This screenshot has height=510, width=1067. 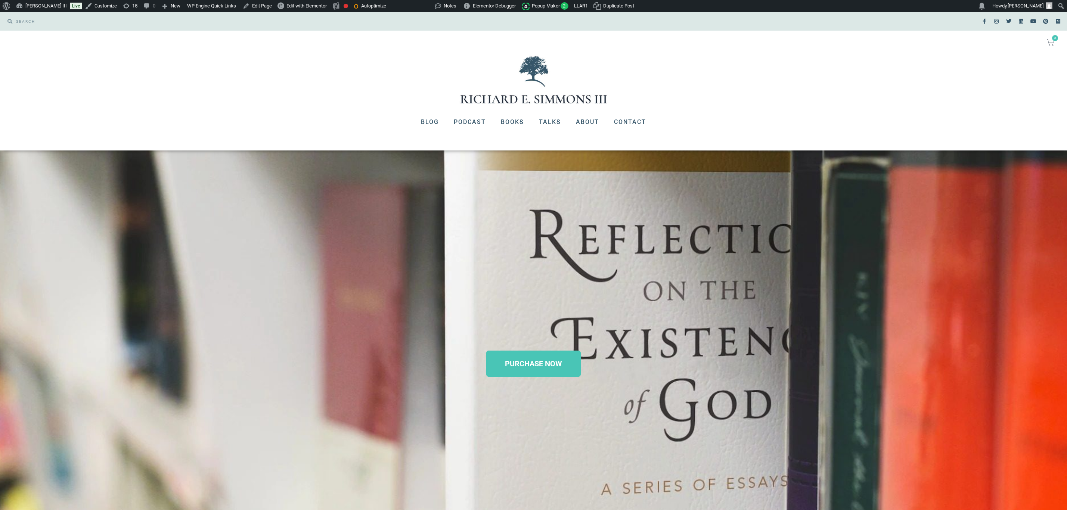 What do you see at coordinates (550, 122) in the screenshot?
I see `a: Talks` at bounding box center [550, 122].